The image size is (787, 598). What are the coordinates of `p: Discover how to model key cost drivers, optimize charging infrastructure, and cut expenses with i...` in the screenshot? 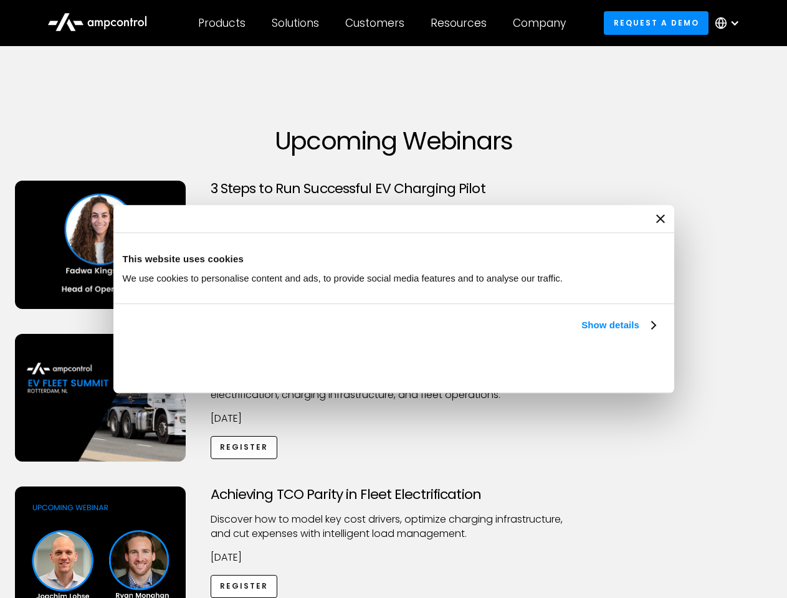 It's located at (394, 526).